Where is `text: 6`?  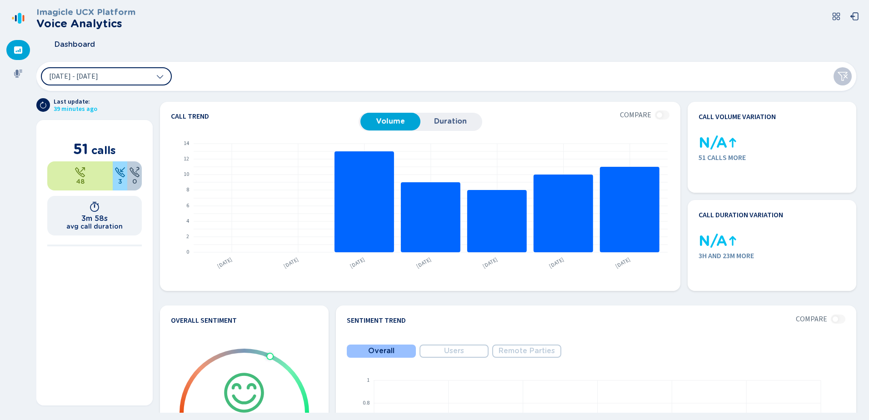 text: 6 is located at coordinates (188, 205).